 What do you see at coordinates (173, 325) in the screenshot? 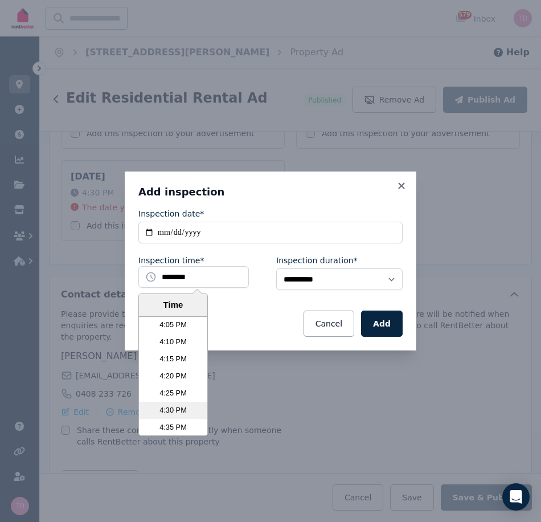
I see `li: 4:05 PM` at bounding box center [173, 325].